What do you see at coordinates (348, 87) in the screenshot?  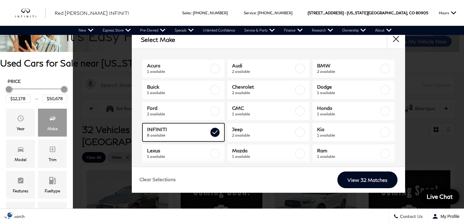 I see `span: Dodge` at bounding box center [348, 87].